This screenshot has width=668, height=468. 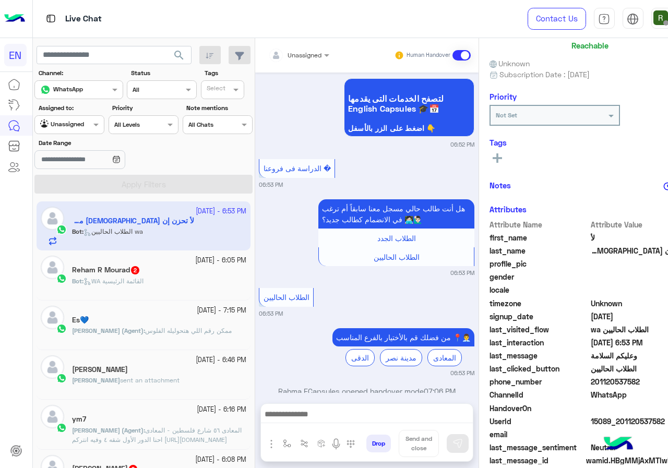 What do you see at coordinates (539, 434) in the screenshot?
I see `span: email` at bounding box center [539, 434].